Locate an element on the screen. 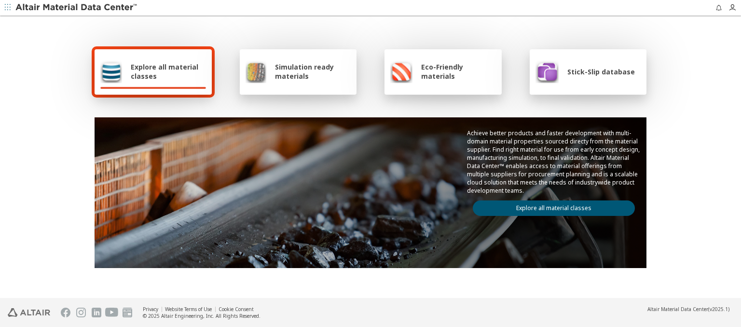 This screenshot has width=741, height=327. p: Achieve better products and faster development with multi-domain material properties sourced dire... is located at coordinates (554, 162).